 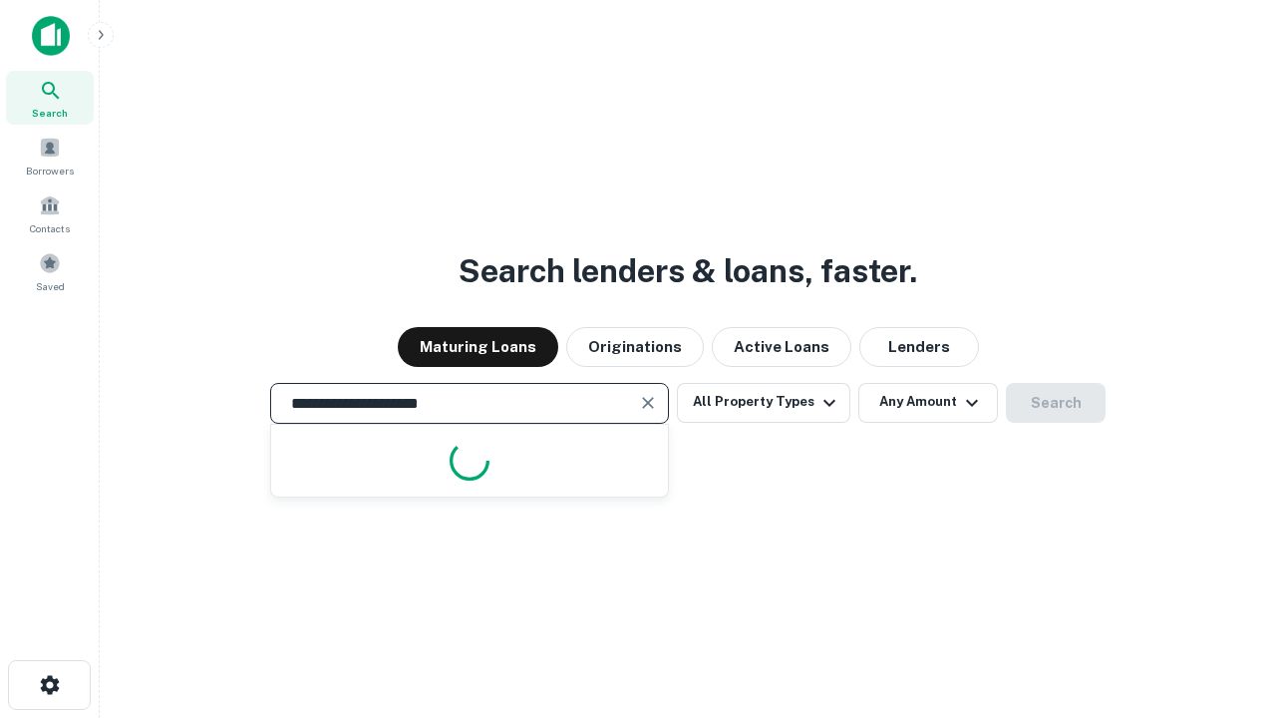 I want to click on button: All Property Types, so click(x=763, y=403).